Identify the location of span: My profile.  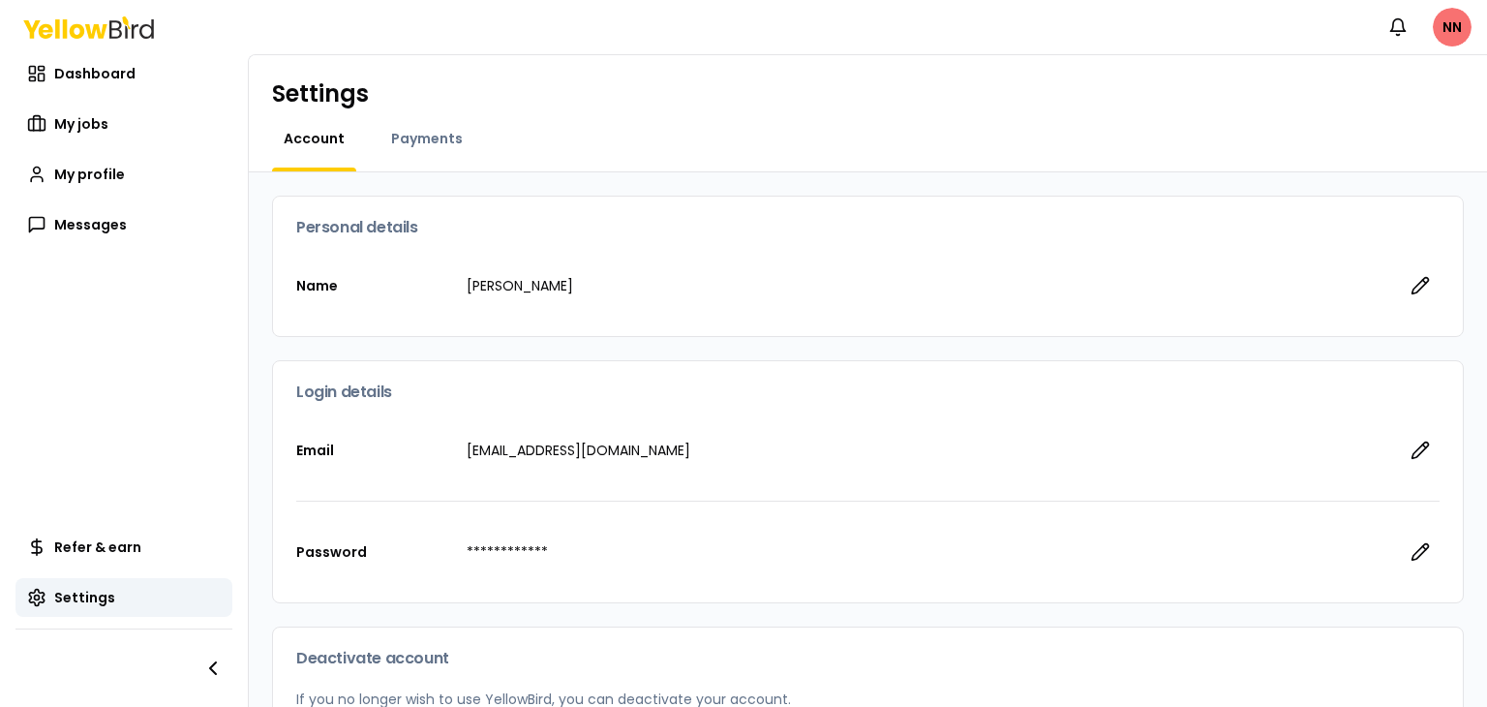
(89, 174).